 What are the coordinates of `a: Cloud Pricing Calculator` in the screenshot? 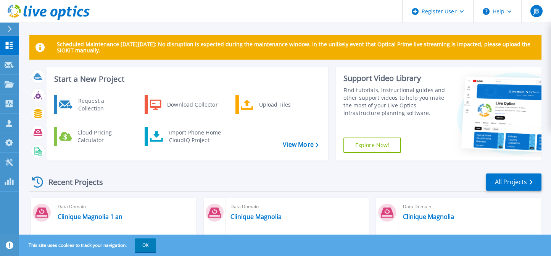 It's located at (93, 136).